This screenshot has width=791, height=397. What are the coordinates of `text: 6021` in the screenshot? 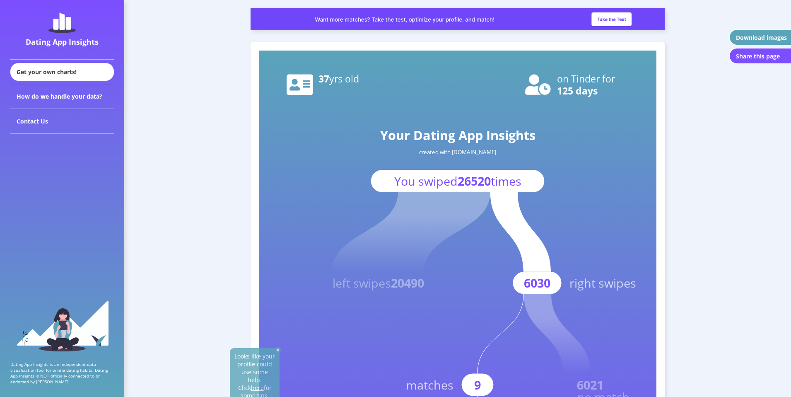 It's located at (590, 384).